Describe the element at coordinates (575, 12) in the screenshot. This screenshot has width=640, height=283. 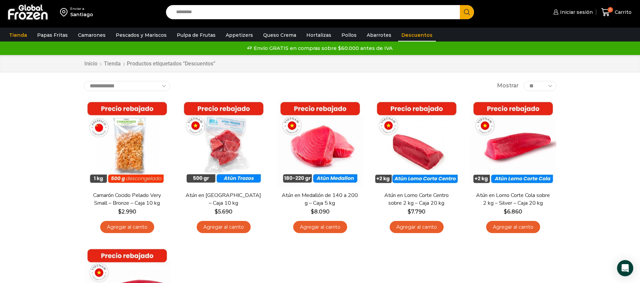
I see `span: Iniciar sesión` at that location.